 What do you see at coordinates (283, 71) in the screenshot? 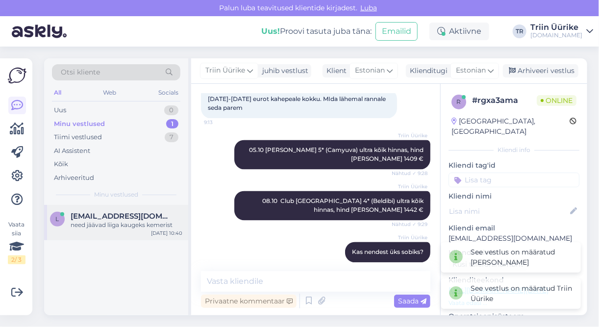
I see `div: juhib vestlust` at bounding box center [283, 71].